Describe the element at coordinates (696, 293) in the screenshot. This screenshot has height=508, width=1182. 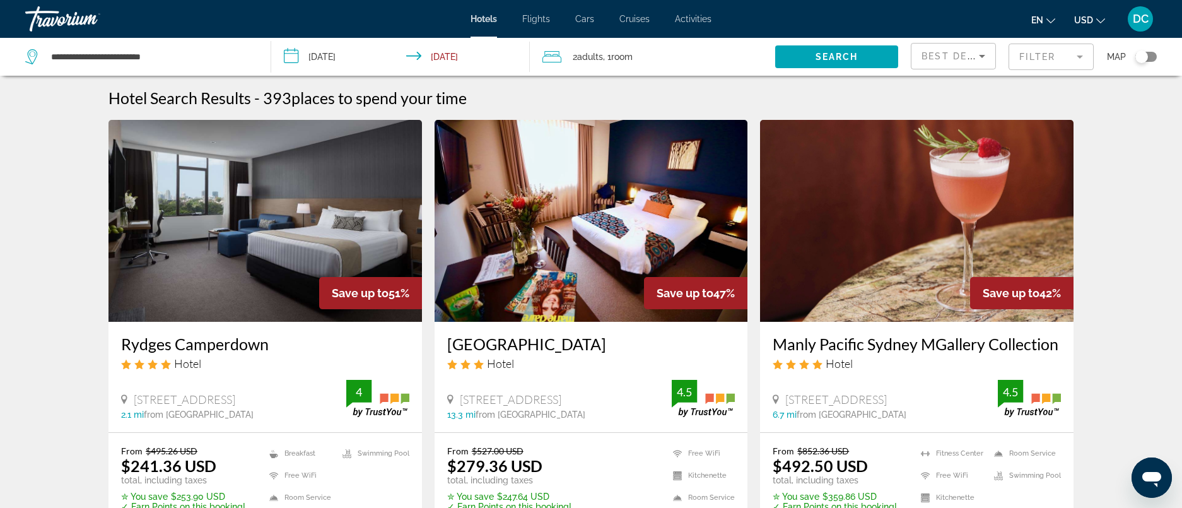
I see `div: 47%` at that location.